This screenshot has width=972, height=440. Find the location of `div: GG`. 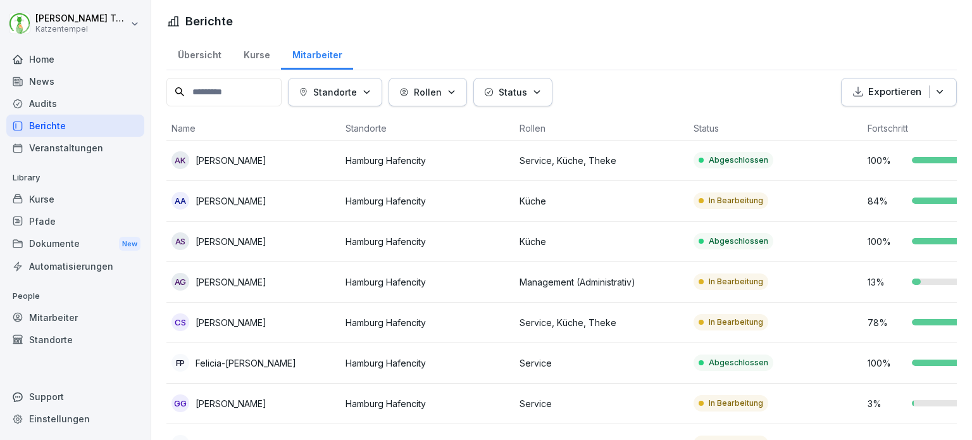

div: GG is located at coordinates (180, 403).